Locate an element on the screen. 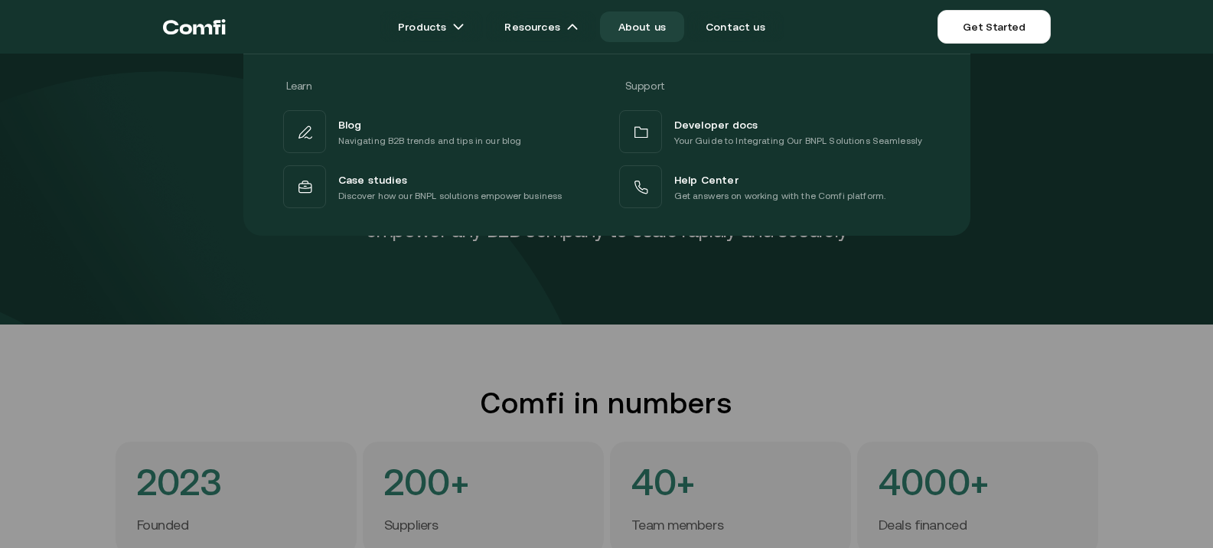  a: Contact us is located at coordinates (735, 27).